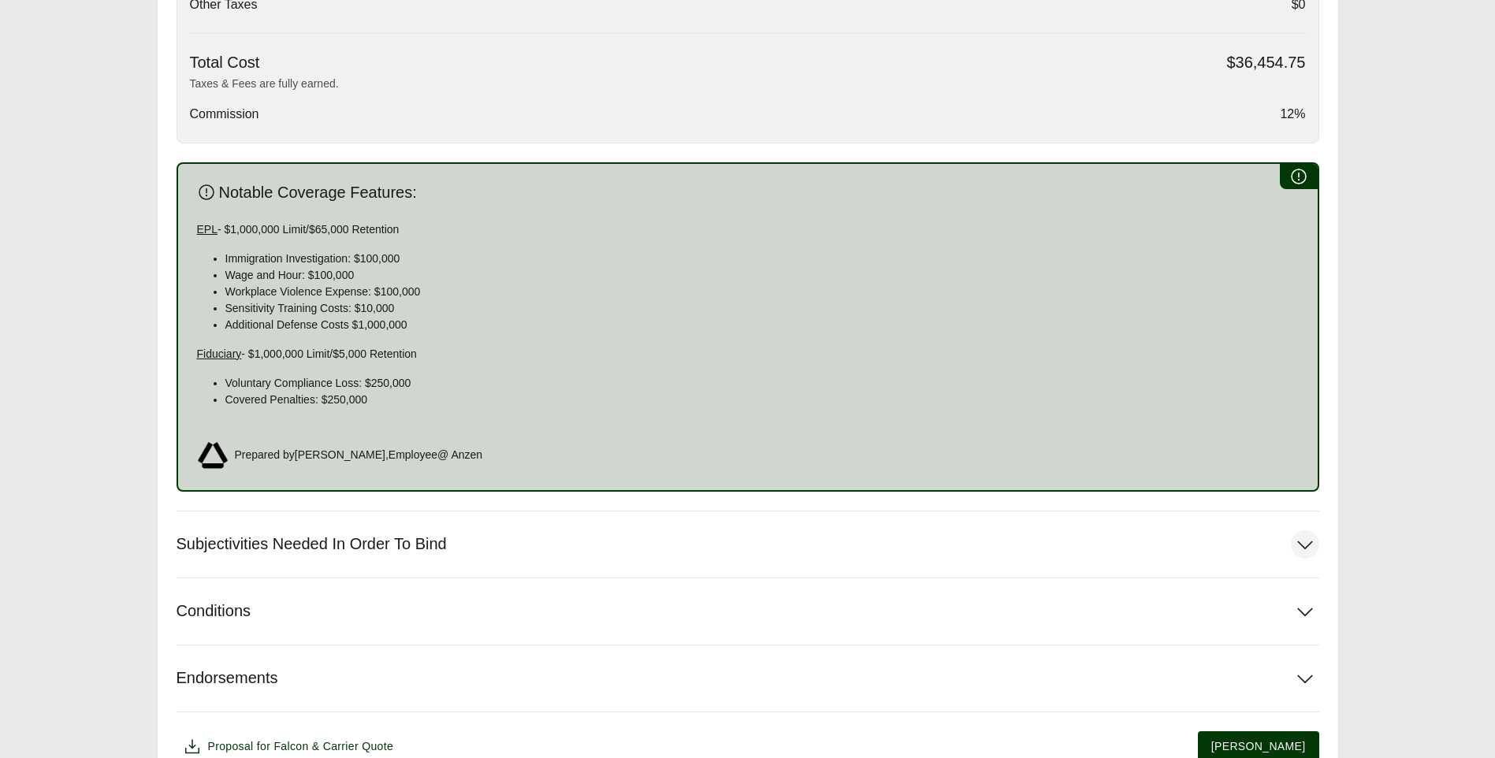 This screenshot has height=758, width=1495. Describe the element at coordinates (214, 611) in the screenshot. I see `span: Conditions` at that location.